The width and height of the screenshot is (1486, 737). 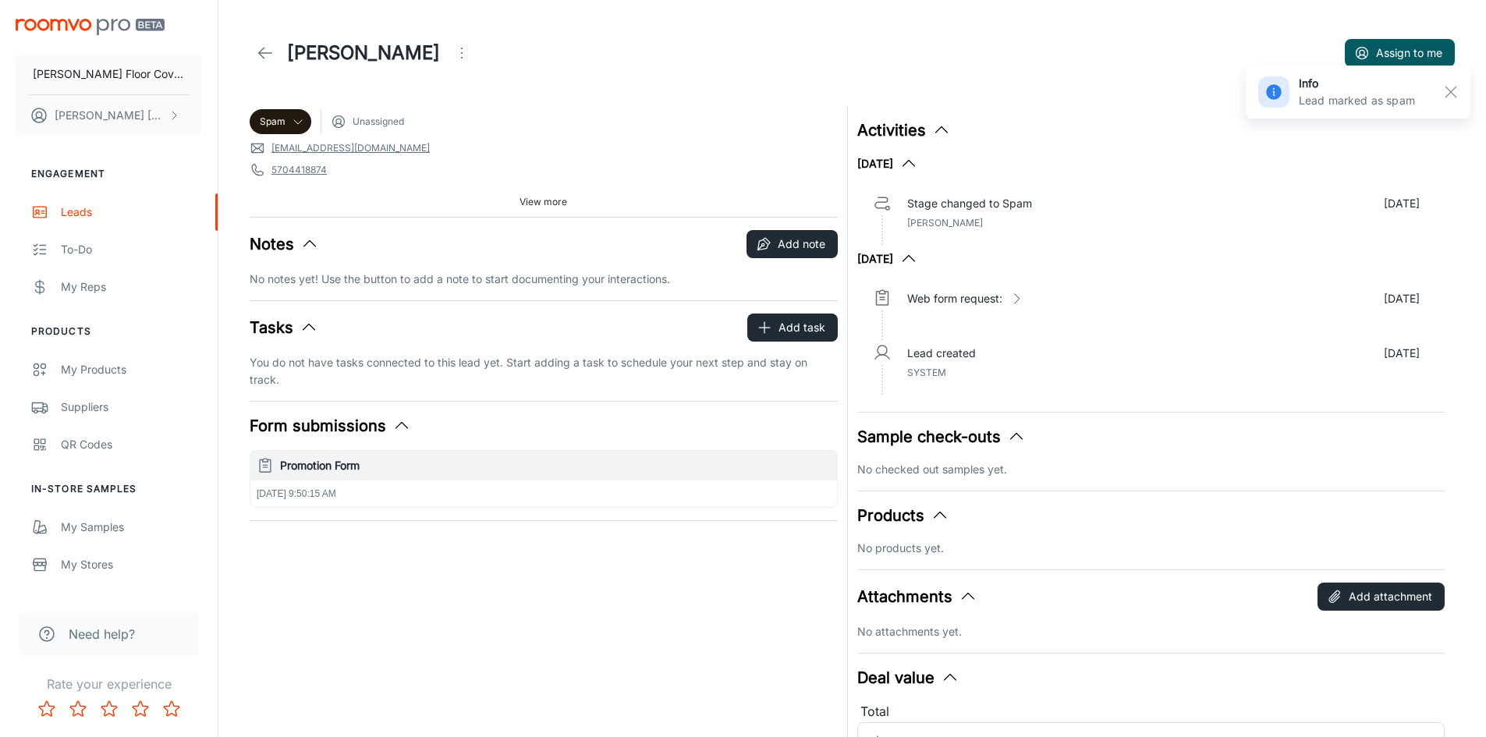 What do you see at coordinates (941, 437) in the screenshot?
I see `button: Sample check-outs` at bounding box center [941, 437].